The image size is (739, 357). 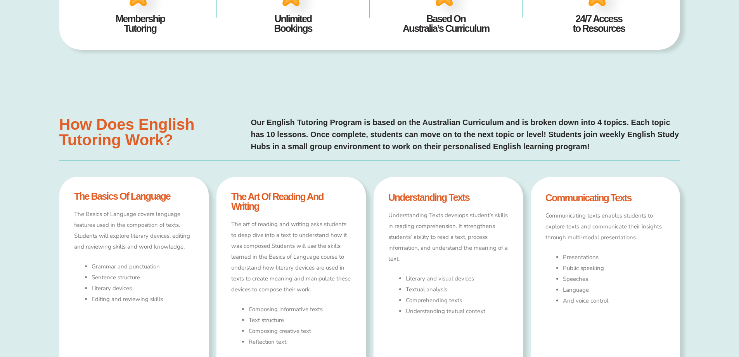 I want to click on p: The art of reading and writing asks students to deep dive into a text to understand how it was co..., so click(x=291, y=257).